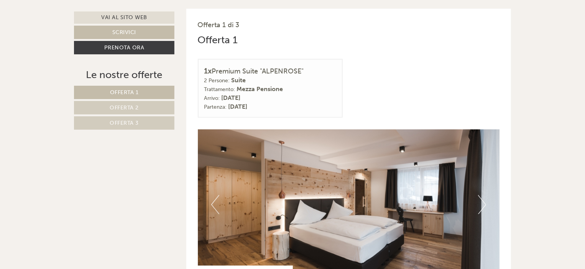 Image resolution: width=585 pixels, height=269 pixels. What do you see at coordinates (217, 80) in the screenshot?
I see `small: 2 Persone:` at bounding box center [217, 80].